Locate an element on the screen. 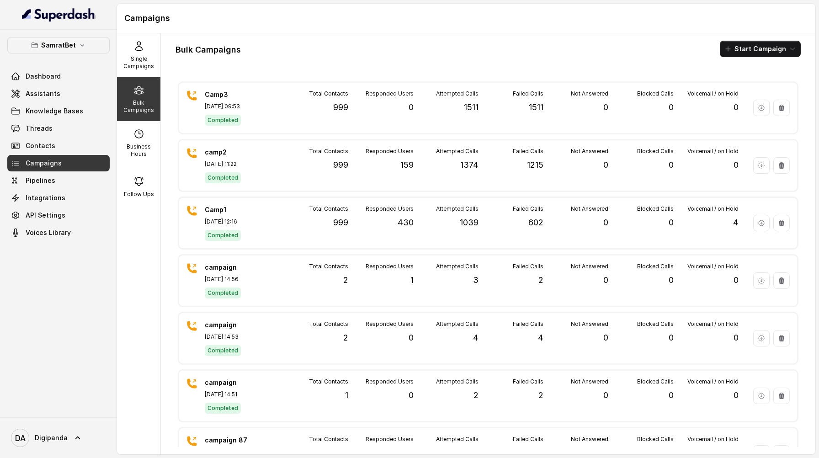 This screenshot has width=819, height=458. p: Follow Ups is located at coordinates (139, 194).